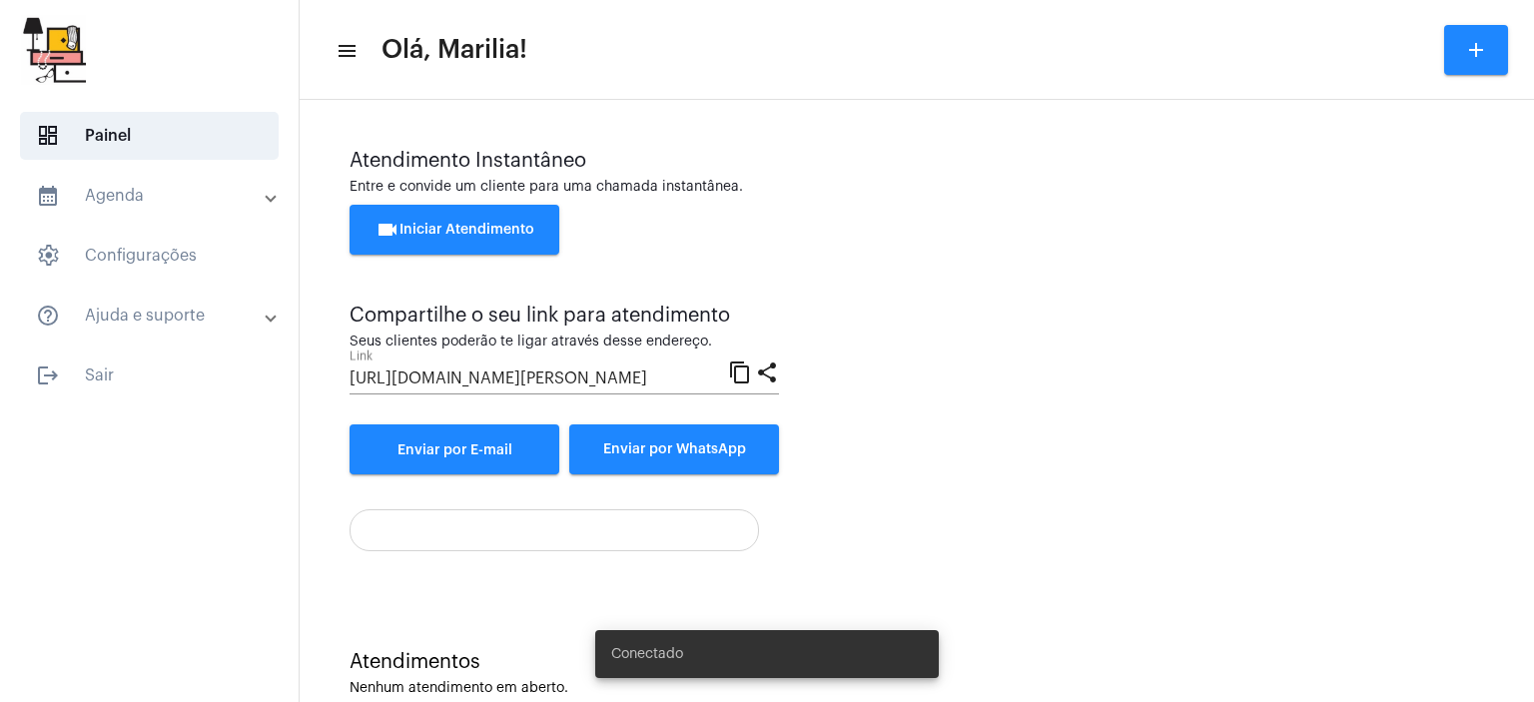 Image resolution: width=1534 pixels, height=702 pixels. I want to click on div: Atendimento Instantâneo, so click(917, 161).